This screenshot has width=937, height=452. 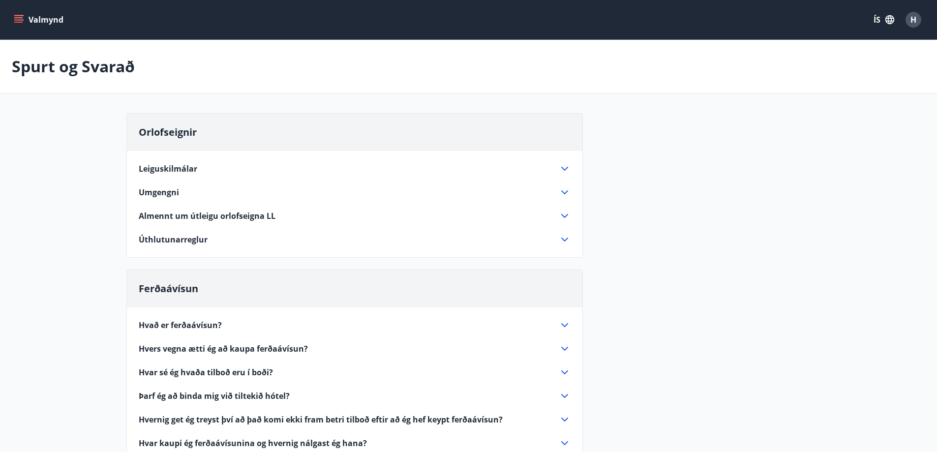 What do you see at coordinates (207, 216) in the screenshot?
I see `span: Almennt um útleigu orlofseigna LL` at bounding box center [207, 216].